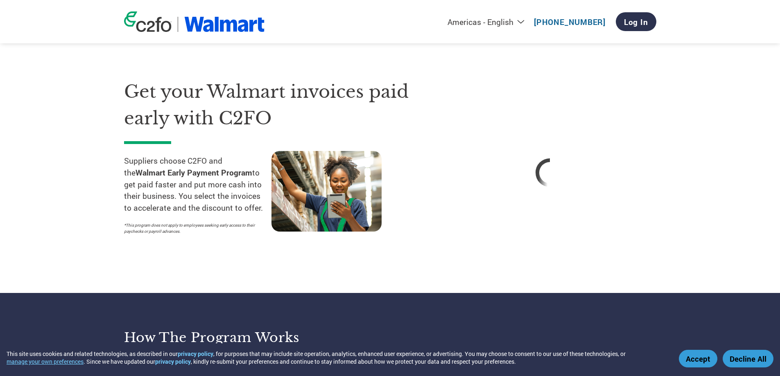 Image resolution: width=780 pixels, height=376 pixels. What do you see at coordinates (224, 24) in the screenshot?
I see `img: Walmart` at bounding box center [224, 24].